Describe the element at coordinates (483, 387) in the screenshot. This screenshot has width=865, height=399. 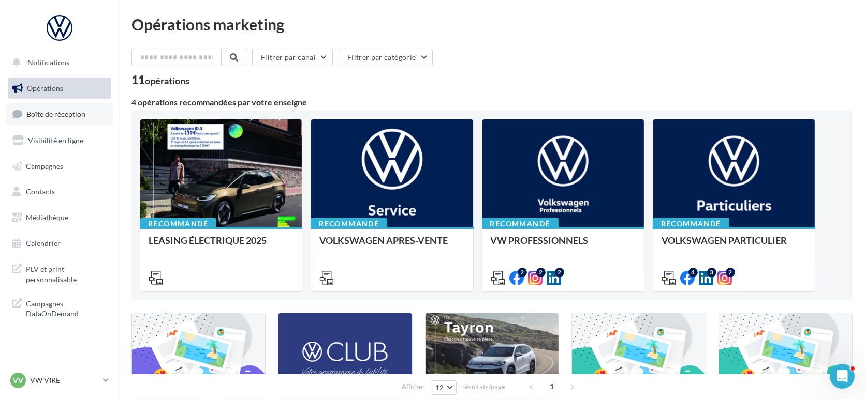
I see `span: résultats/page` at that location.